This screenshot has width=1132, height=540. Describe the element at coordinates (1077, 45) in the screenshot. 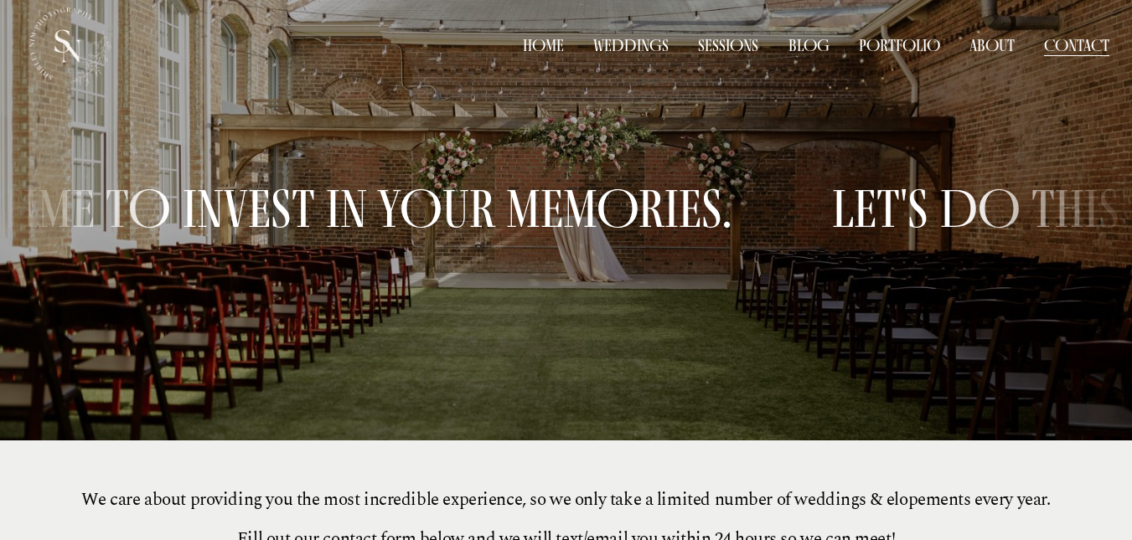

I see `a: Contact` at that location.